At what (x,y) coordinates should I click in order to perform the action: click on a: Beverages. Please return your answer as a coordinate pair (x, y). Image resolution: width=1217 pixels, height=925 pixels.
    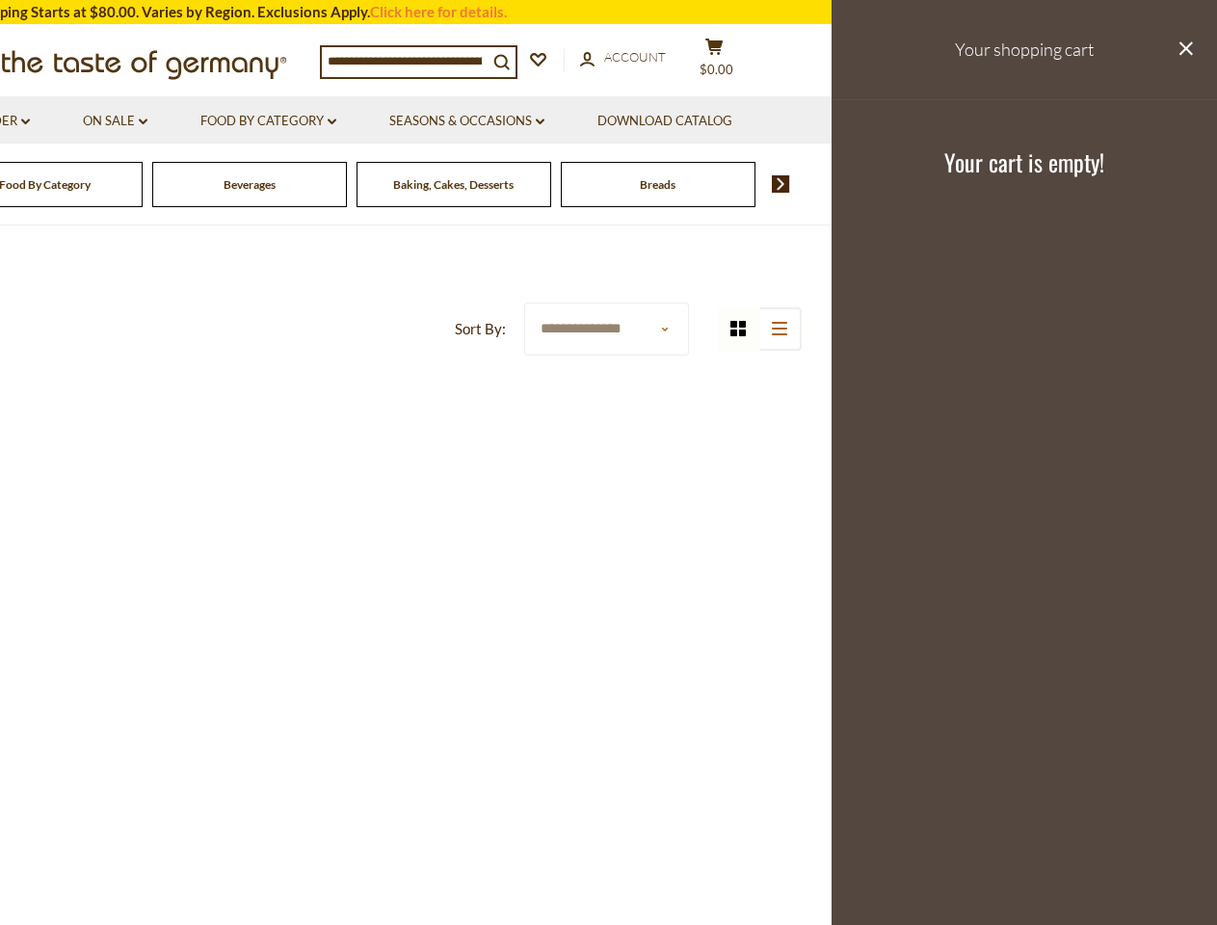
    Looking at the image, I should click on (250, 184).